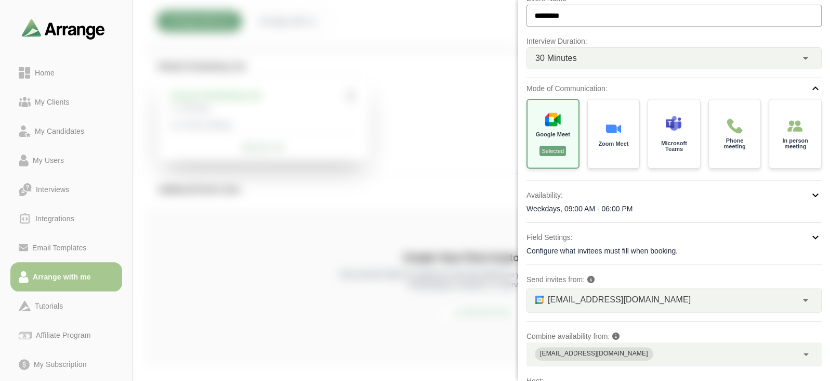 Image resolution: width=830 pixels, height=381 pixels. I want to click on div: Weekdays, 09:00 AM - 06:00 PM, so click(674, 209).